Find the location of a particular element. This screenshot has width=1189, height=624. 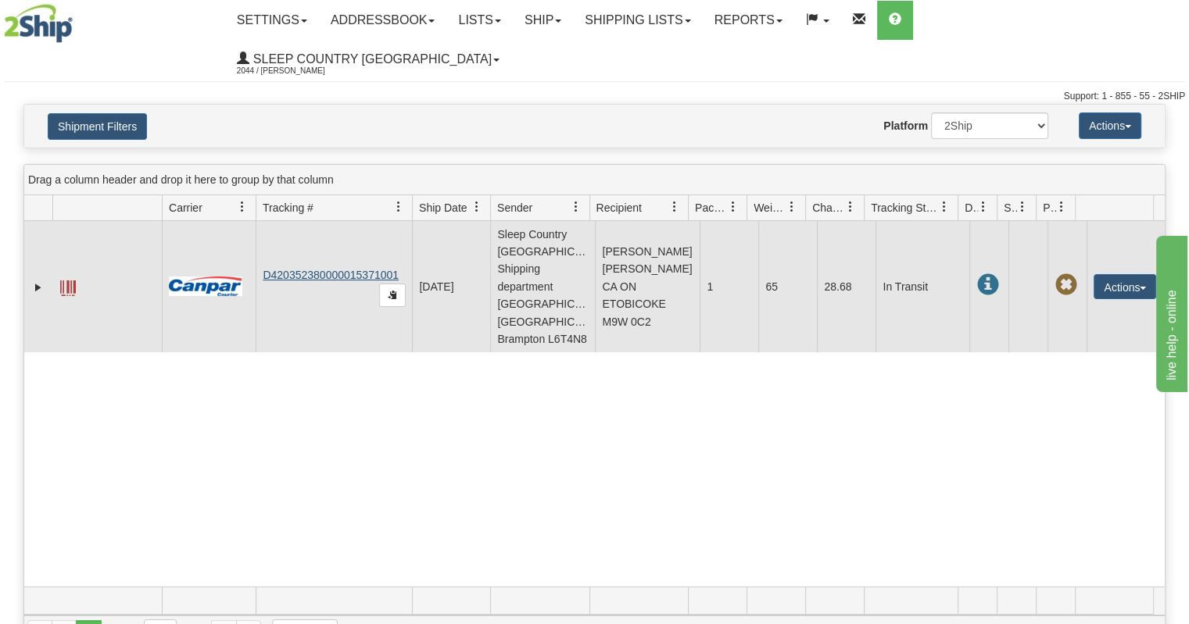

span: Carrier is located at coordinates (185, 208).